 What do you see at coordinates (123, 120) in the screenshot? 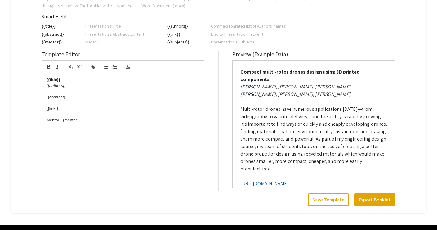
I see `p: Mentor: {{mentor}}` at bounding box center [123, 120].